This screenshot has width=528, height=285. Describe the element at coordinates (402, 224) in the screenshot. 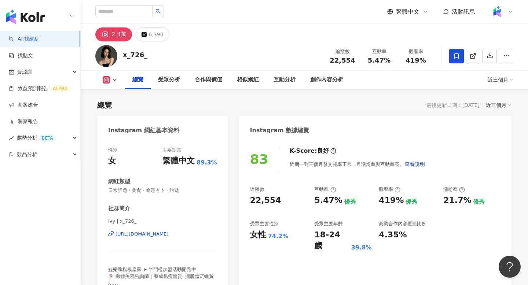

I see `div: 商業合作內容覆蓋比例` at that location.